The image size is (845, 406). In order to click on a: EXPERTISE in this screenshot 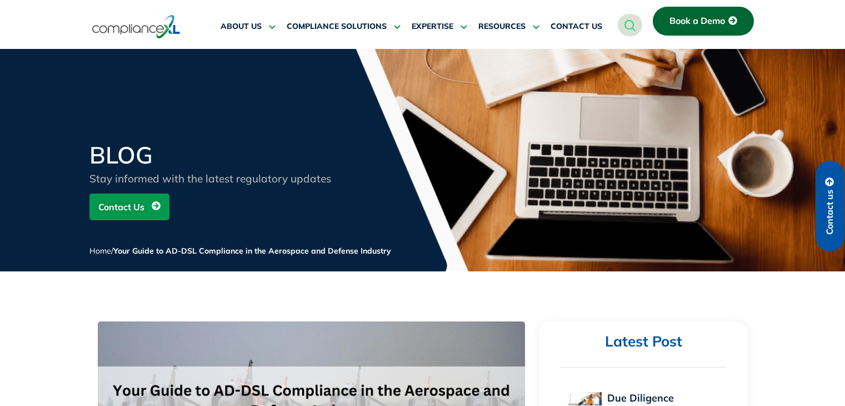, I will do `click(440, 27)`.